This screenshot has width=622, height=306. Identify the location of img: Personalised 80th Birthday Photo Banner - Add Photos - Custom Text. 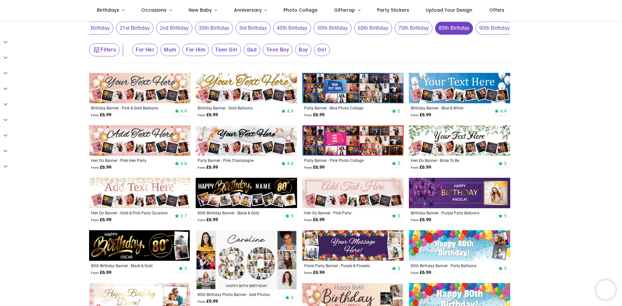
(246, 260).